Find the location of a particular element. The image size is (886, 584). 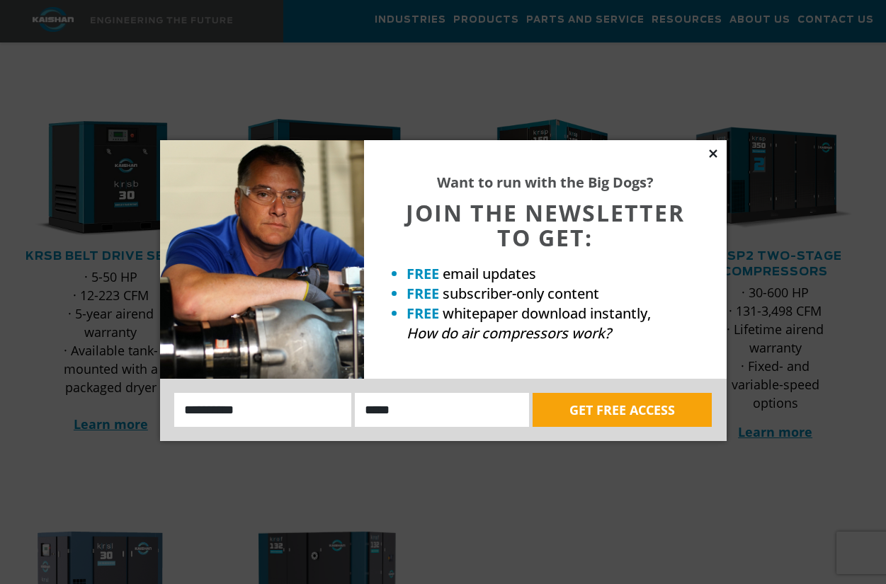

em: How do air compressors work? is located at coordinates (508, 333).